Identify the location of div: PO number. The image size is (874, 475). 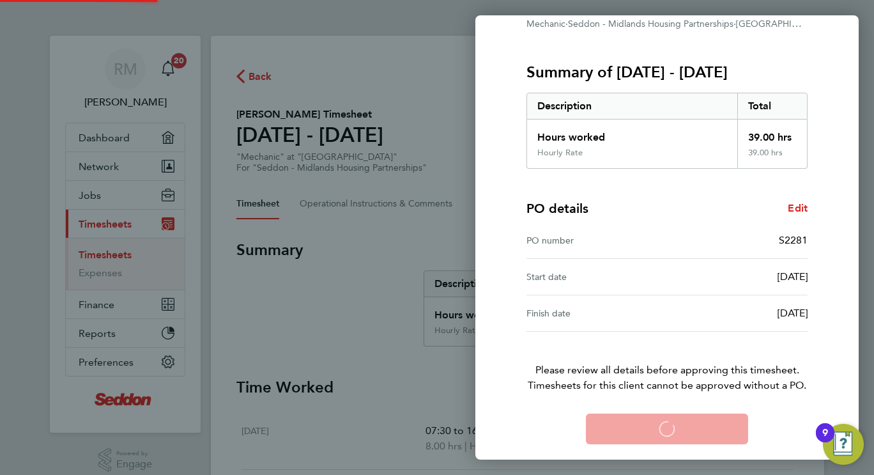
(597, 240).